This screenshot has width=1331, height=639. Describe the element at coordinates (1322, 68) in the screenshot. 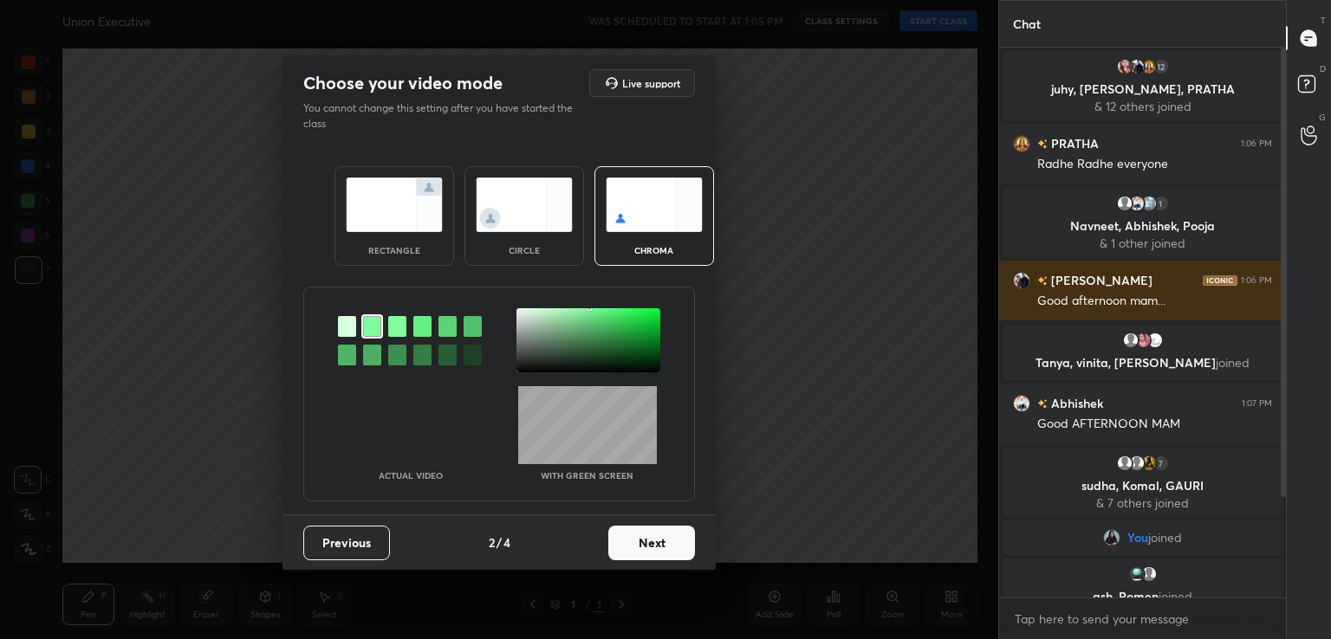

I see `p: D` at that location.